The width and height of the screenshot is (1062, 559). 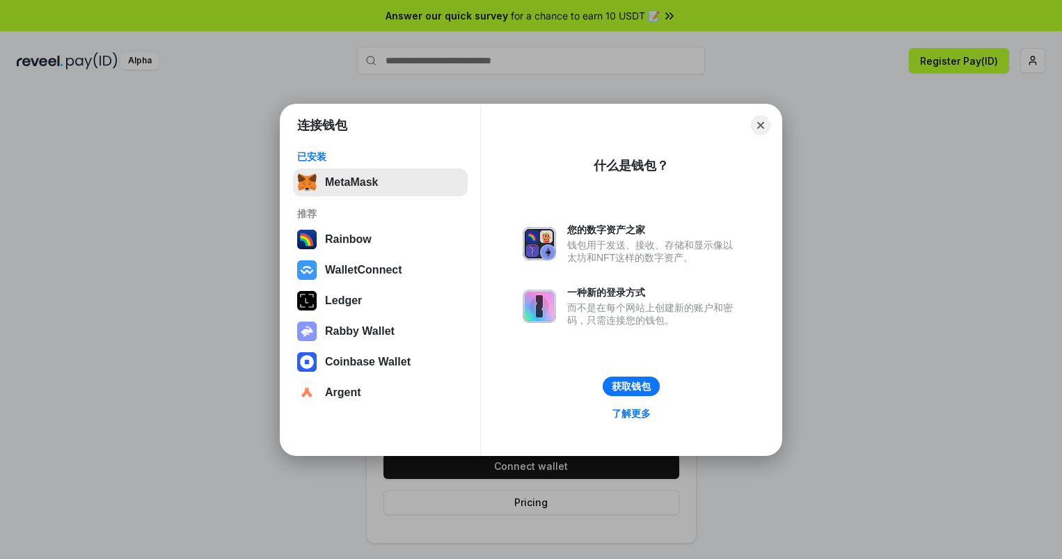 What do you see at coordinates (631, 386) in the screenshot?
I see `button: 获取钱包` at bounding box center [631, 386].